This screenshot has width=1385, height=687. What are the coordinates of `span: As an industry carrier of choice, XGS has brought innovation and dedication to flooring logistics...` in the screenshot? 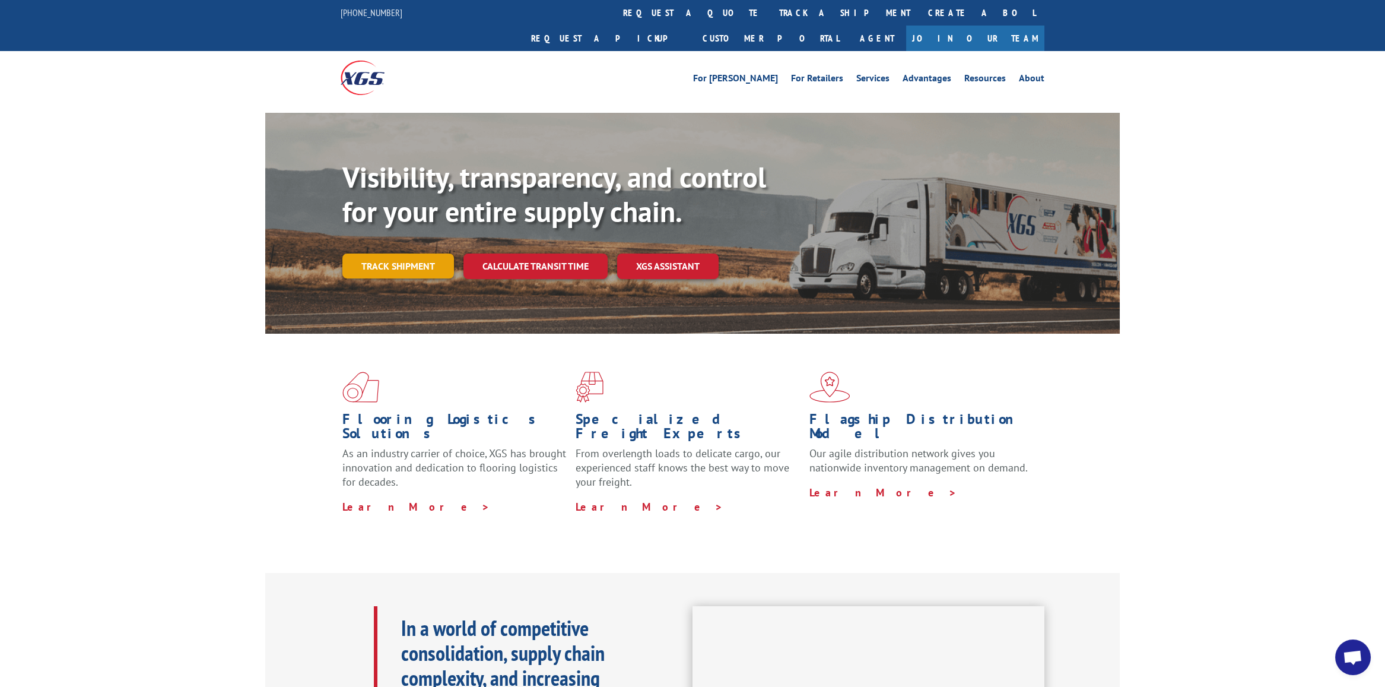 It's located at (454, 467).